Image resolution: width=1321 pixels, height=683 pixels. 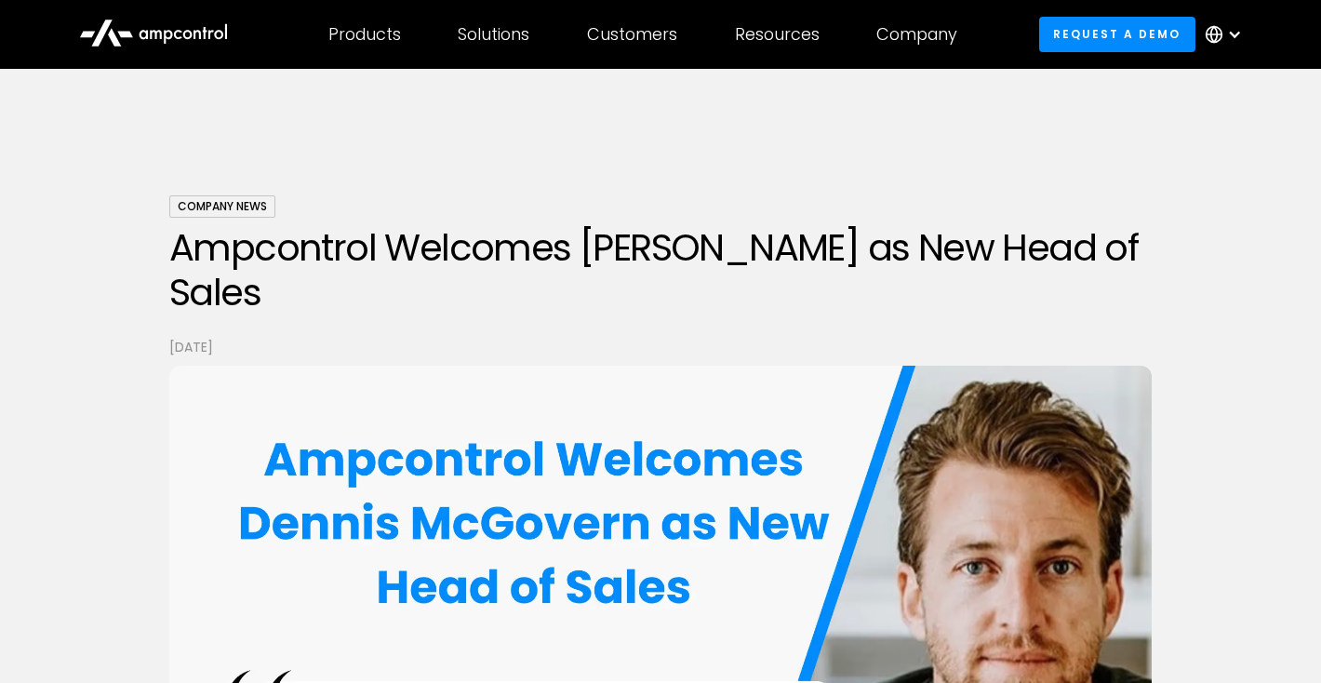 I want to click on div: Company, so click(x=916, y=34).